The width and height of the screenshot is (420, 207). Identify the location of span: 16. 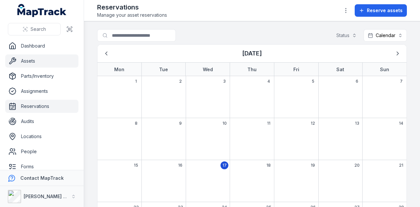
(180, 165).